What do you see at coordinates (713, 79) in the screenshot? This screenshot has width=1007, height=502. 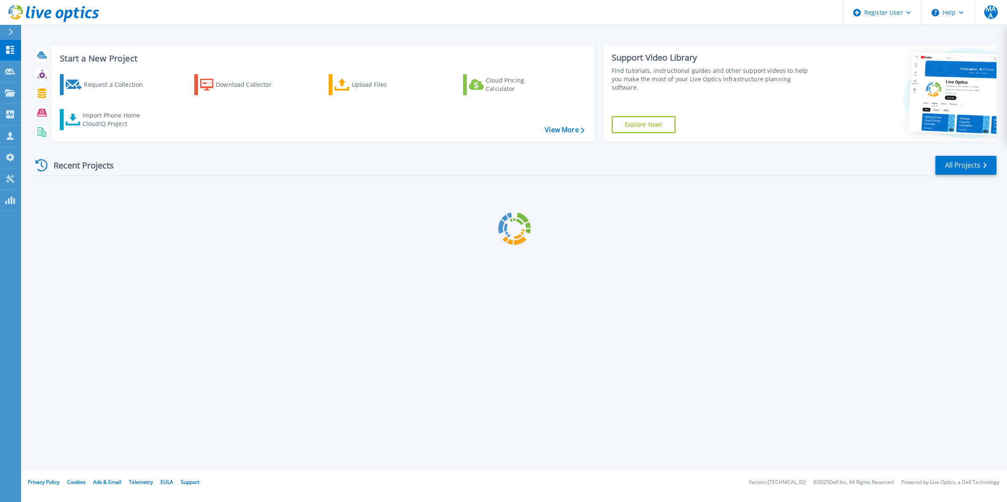 I see `div: Find tutorials, instructional guides and other support videos to help you make the most of your L...` at bounding box center [713, 79].